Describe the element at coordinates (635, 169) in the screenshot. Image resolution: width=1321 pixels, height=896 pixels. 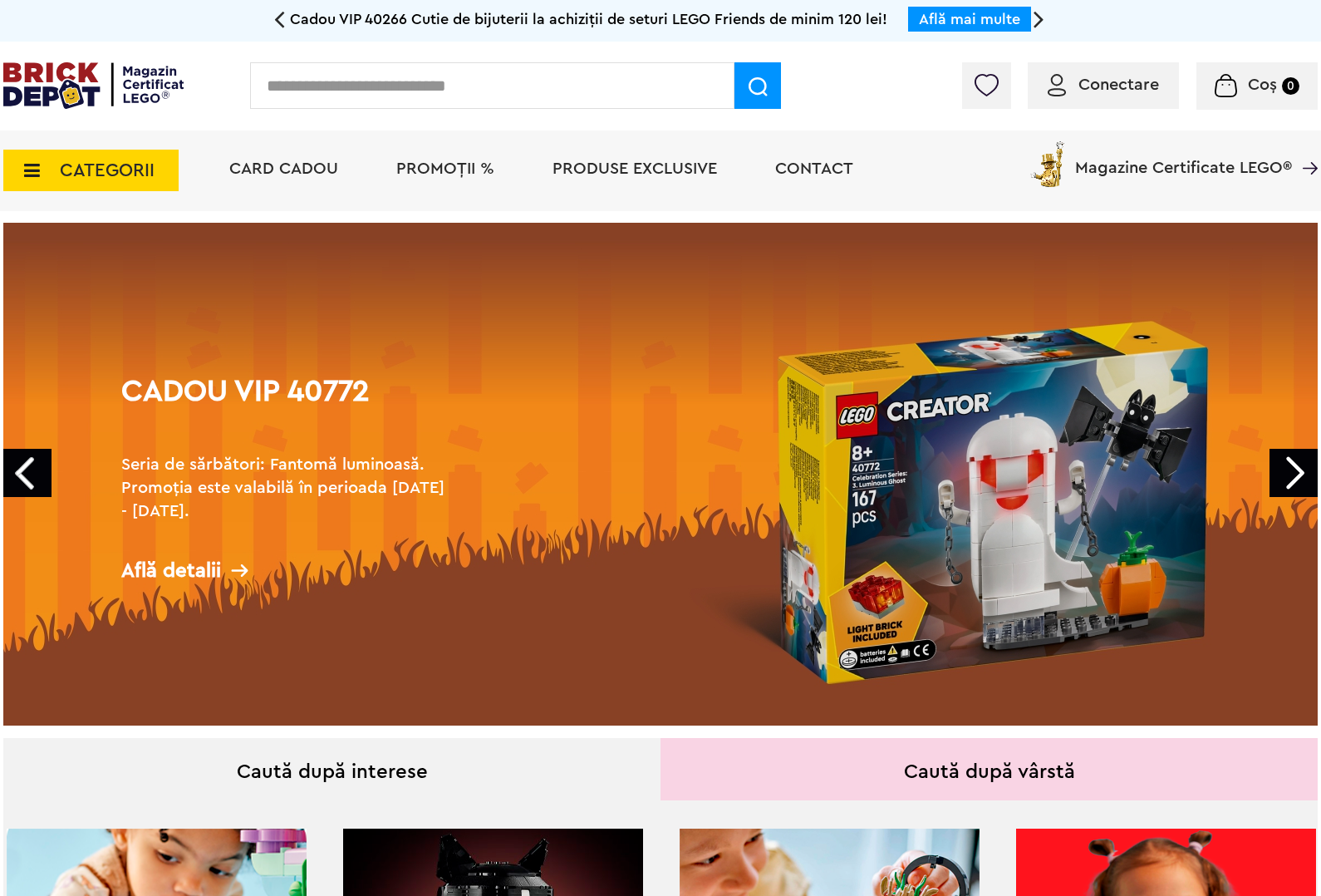
I see `a: Produse exclusive` at that location.